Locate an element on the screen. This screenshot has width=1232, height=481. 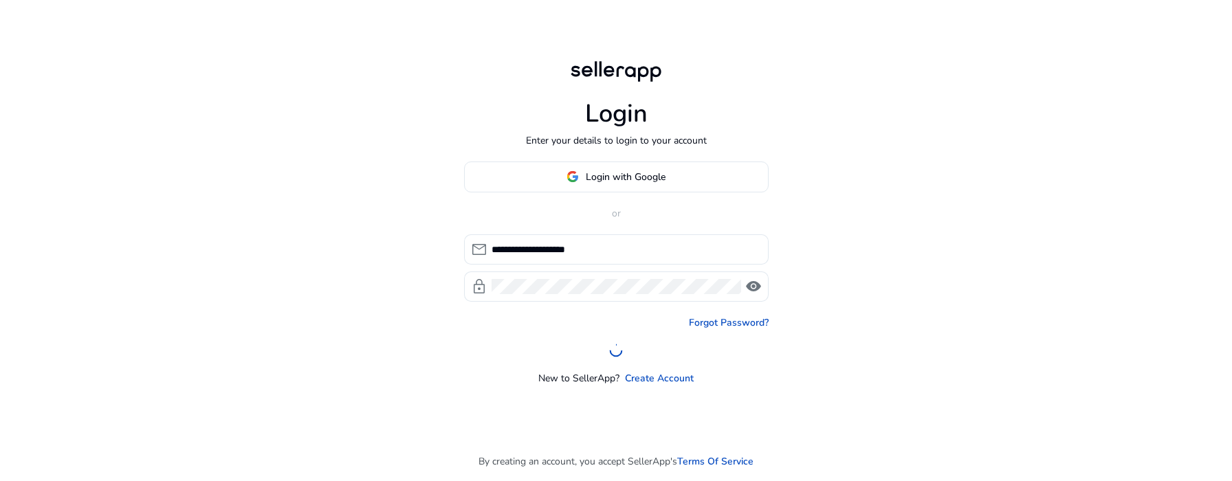
span: Login with Google is located at coordinates (626, 177).